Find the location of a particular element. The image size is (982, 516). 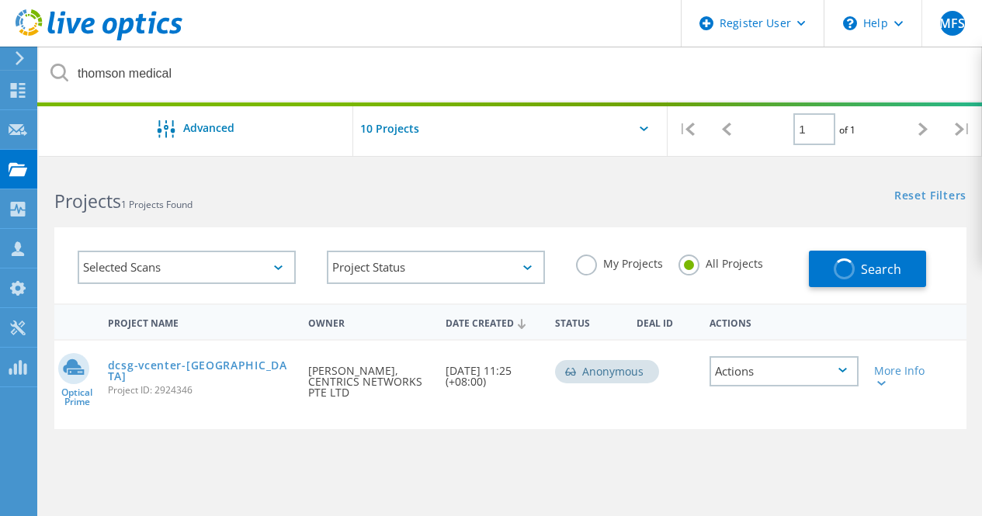

div: Owner is located at coordinates (369, 321).